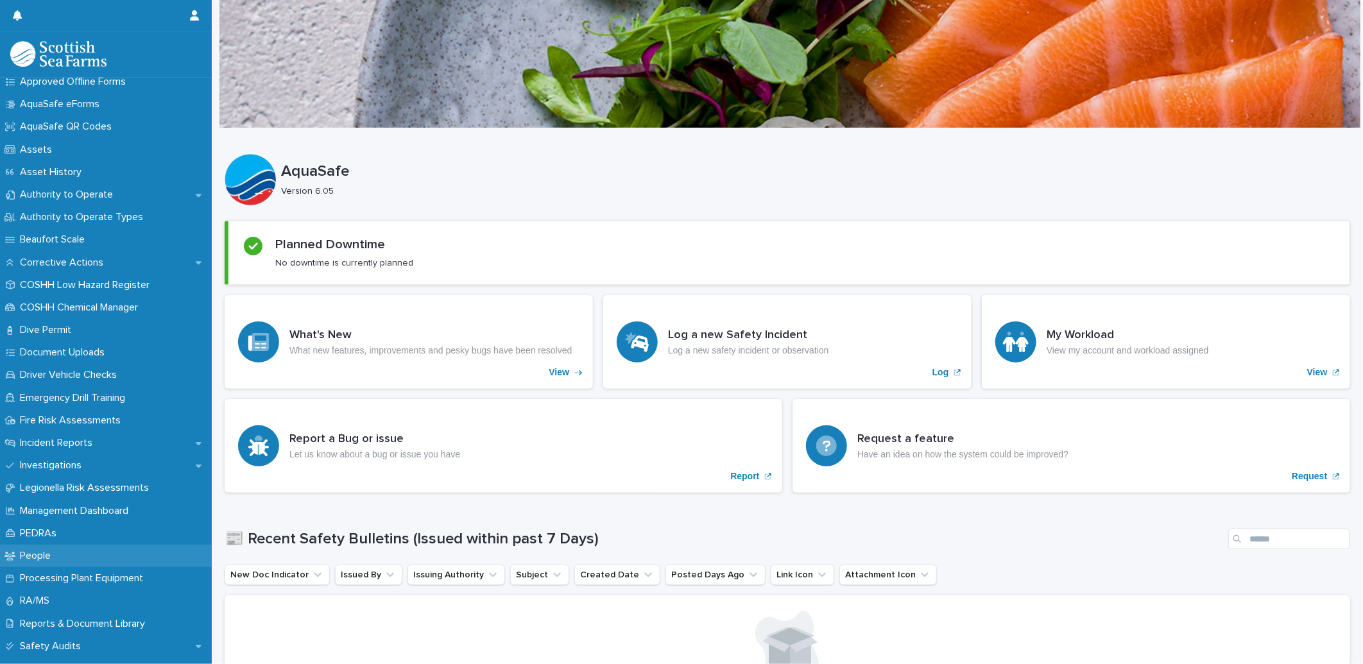 Image resolution: width=1363 pixels, height=664 pixels. I want to click on p: Let us know about a bug or issue you have, so click(375, 454).